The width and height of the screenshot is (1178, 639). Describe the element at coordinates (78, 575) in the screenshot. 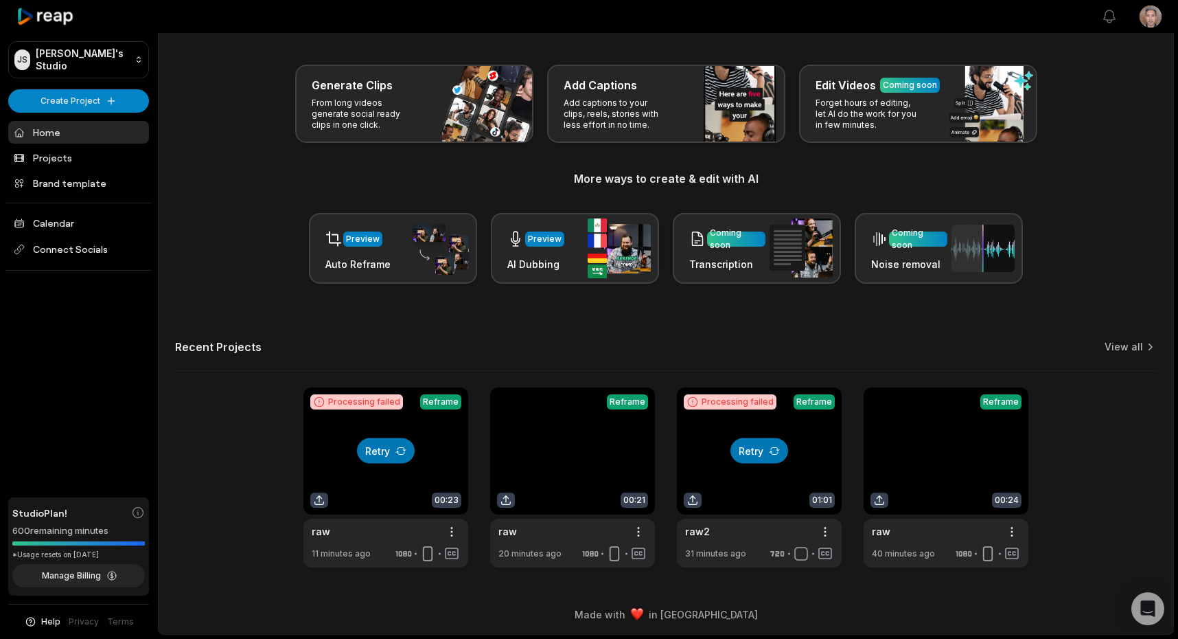

I see `button: Manage Billing` at that location.